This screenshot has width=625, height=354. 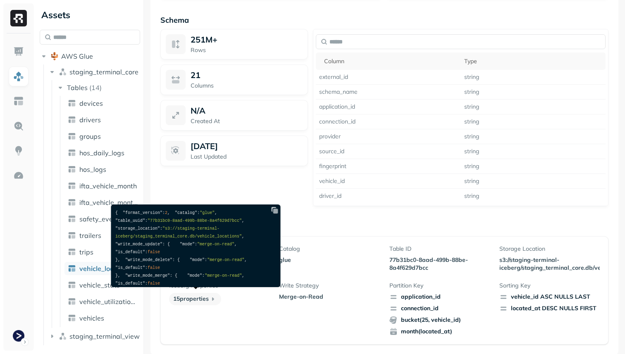 What do you see at coordinates (98, 88) in the screenshot?
I see `button: Tables(14)` at bounding box center [98, 88].